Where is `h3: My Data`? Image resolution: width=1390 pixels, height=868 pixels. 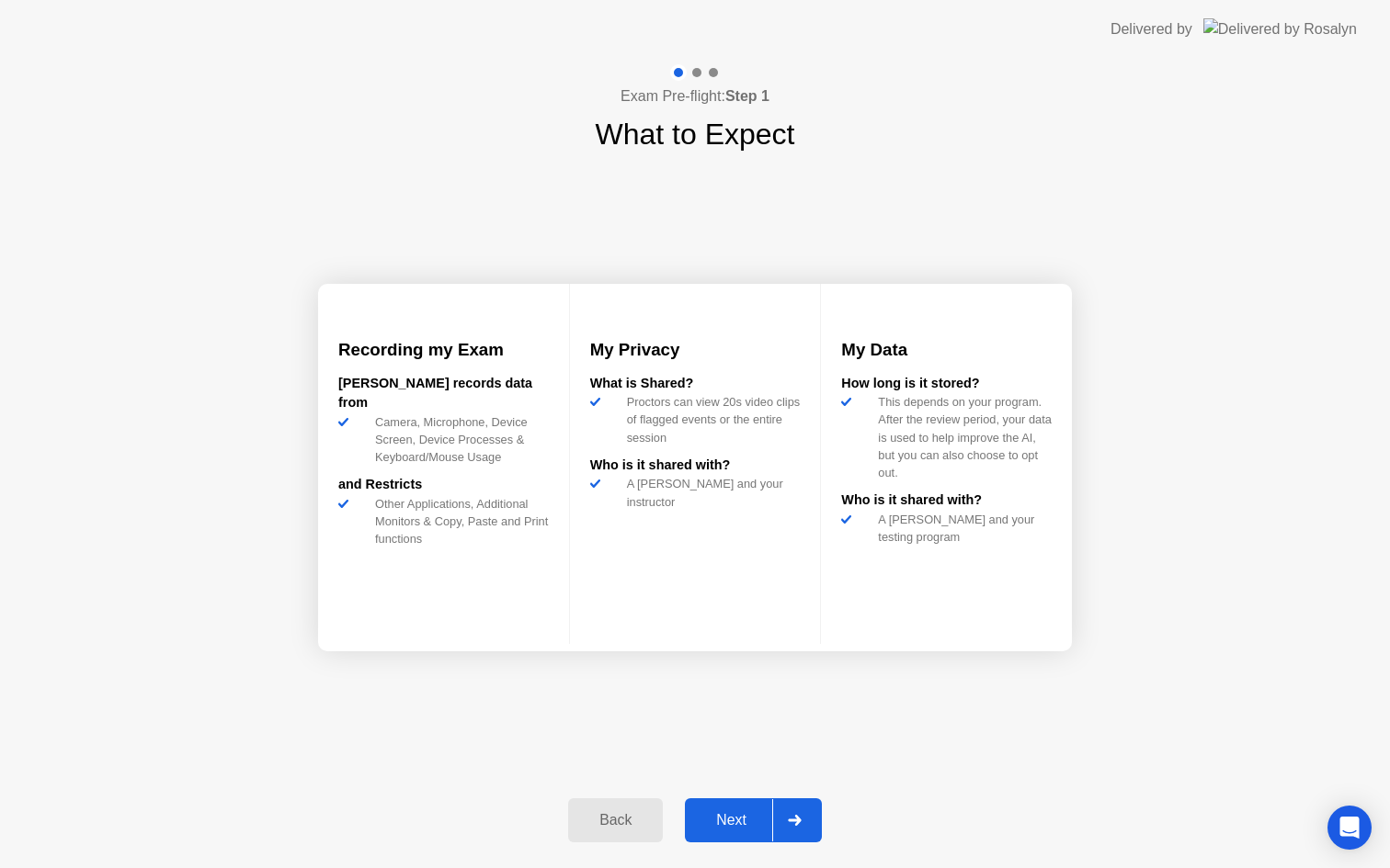 h3: My Data is located at coordinates (945, 350).